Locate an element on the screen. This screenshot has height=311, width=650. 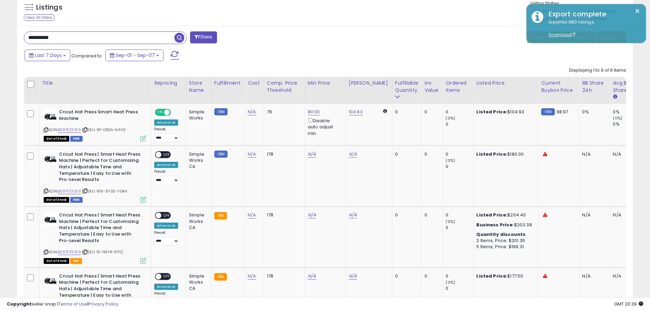
div: Cost is located at coordinates (254, 83).